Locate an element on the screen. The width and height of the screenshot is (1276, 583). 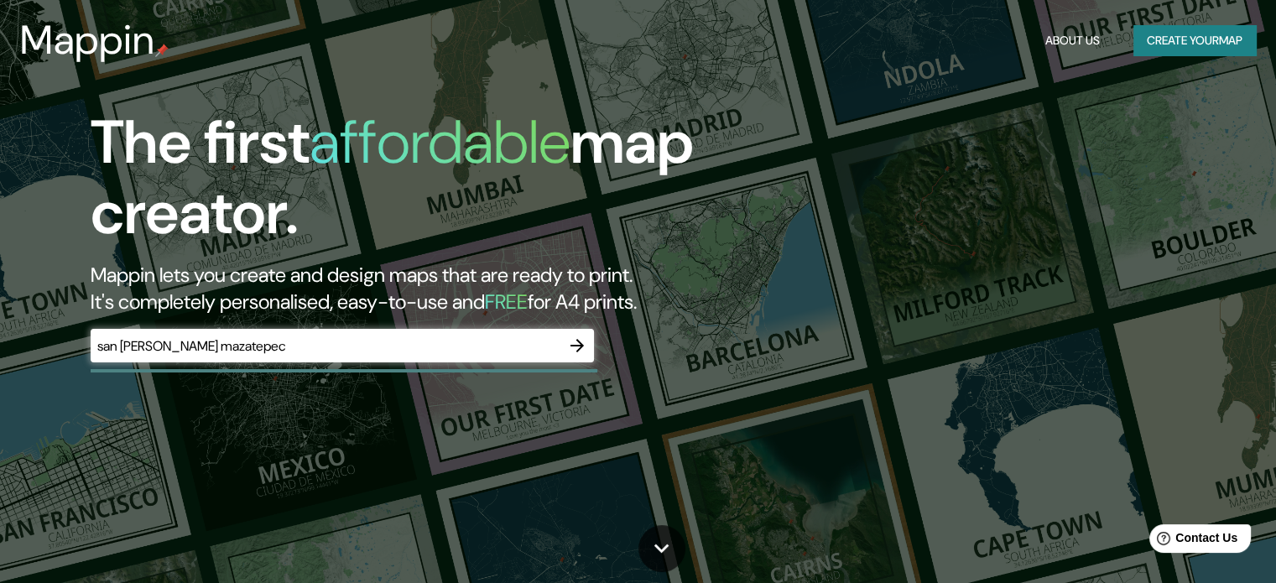
h2: Mappin lets you create and design maps that are ready to print. It's completely personalised, eas... is located at coordinates (409, 289).